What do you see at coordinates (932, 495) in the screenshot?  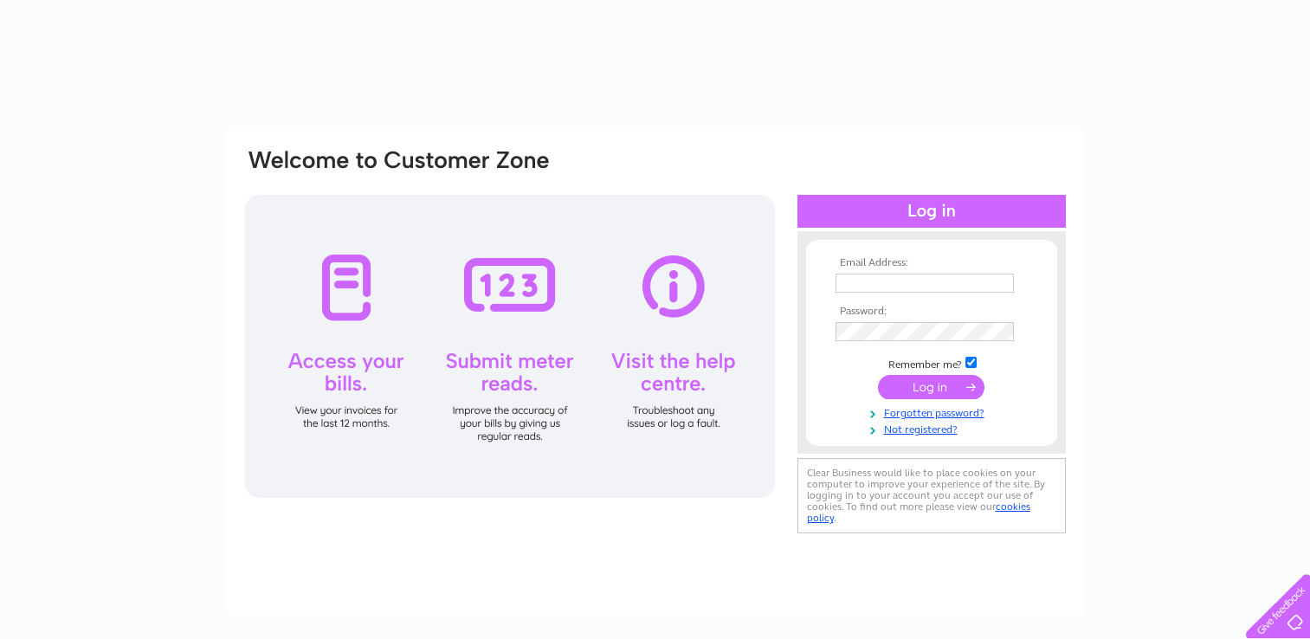 I see `div: Clear Business would like to place cookies on your computer to improve your experience of the sit...` at bounding box center [932, 495].